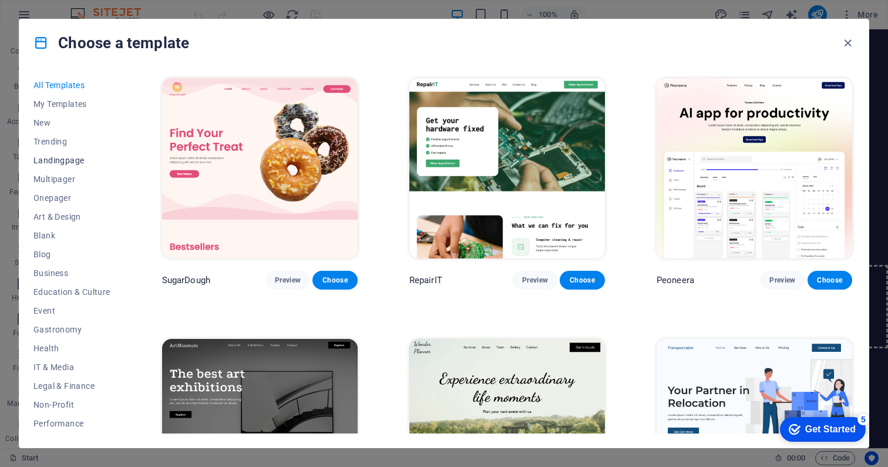  What do you see at coordinates (72, 179) in the screenshot?
I see `span: Multipager` at bounding box center [72, 179].